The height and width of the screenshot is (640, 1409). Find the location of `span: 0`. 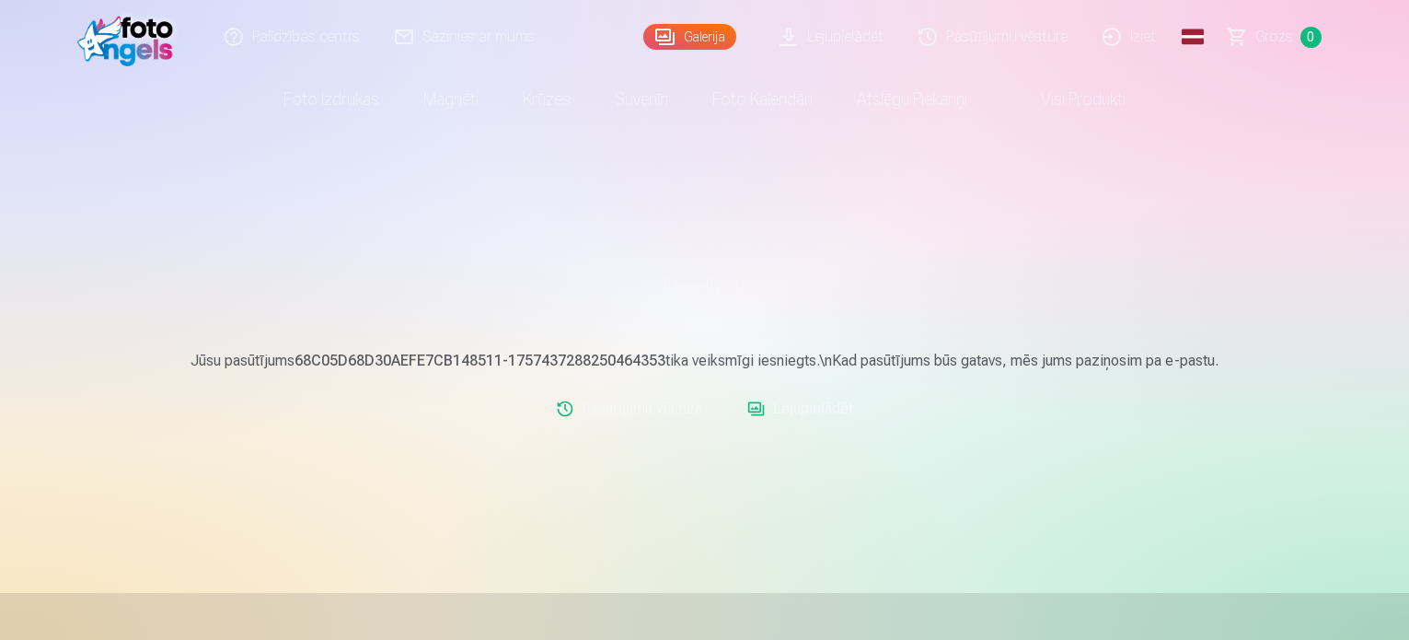

span: 0 is located at coordinates (1310, 37).